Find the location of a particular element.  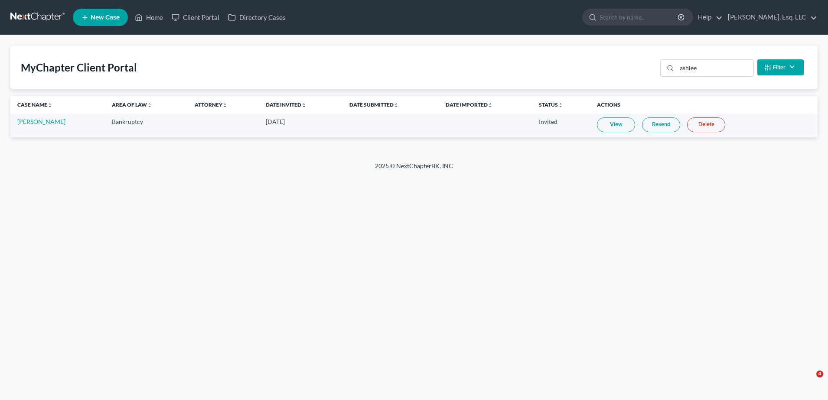

a: Statusunfold_more is located at coordinates (551, 105).